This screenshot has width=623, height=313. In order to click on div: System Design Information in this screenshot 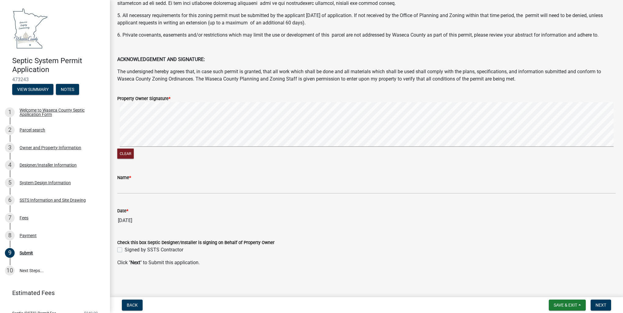, I will do `click(45, 183)`.